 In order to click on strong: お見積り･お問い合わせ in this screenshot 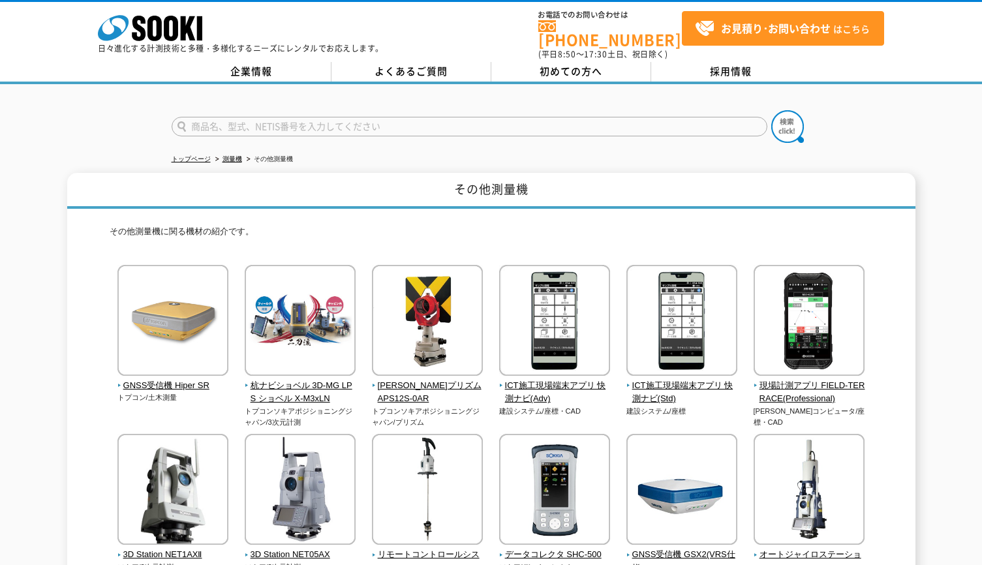, I will do `click(776, 28)`.